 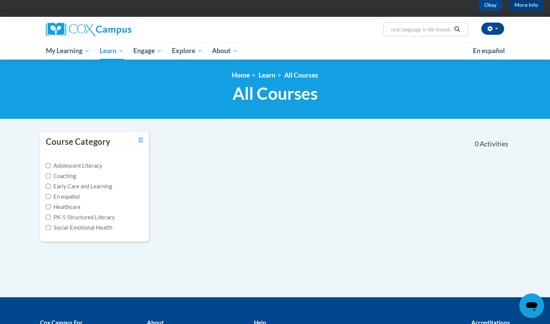 What do you see at coordinates (225, 51) in the screenshot?
I see `a: About` at bounding box center [225, 51].